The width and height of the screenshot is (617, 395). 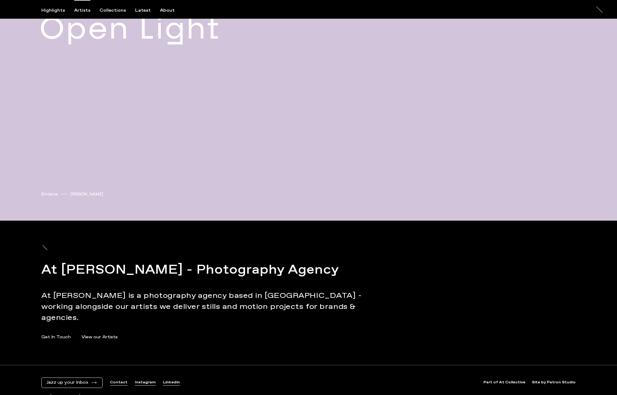 What do you see at coordinates (87, 10) in the screenshot?
I see `button: Artists` at bounding box center [87, 10].